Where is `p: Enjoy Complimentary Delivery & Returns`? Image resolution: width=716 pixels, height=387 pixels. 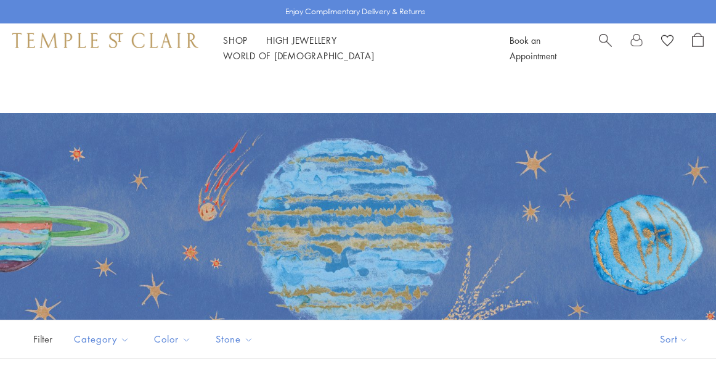 p: Enjoy Complimentary Delivery & Returns is located at coordinates (355, 12).